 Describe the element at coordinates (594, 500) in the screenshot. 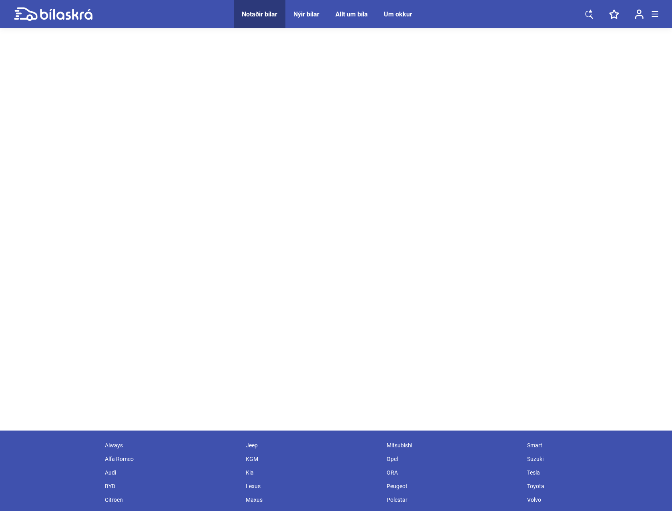

I see `div: Volvo` at that location.